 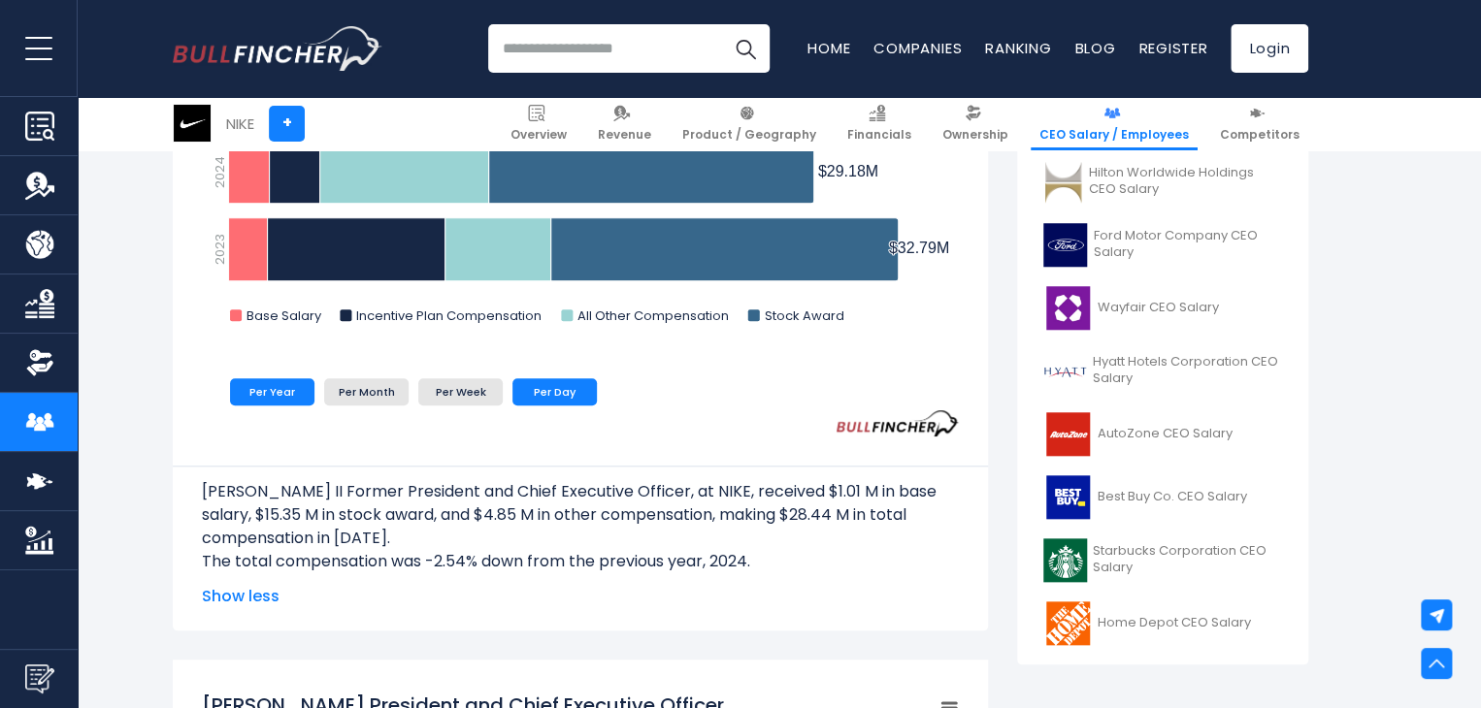 What do you see at coordinates (219, 249) in the screenshot?
I see `text: 2023` at bounding box center [219, 249].